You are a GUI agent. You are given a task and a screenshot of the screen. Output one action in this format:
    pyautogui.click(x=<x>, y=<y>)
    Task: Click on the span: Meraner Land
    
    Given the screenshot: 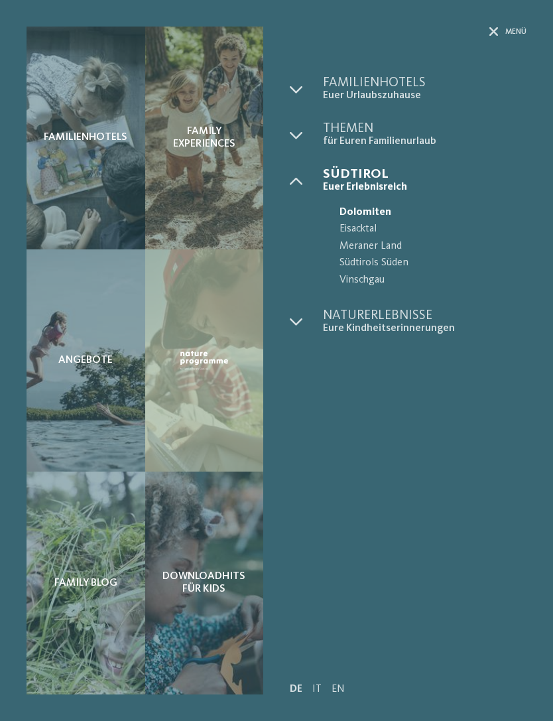 What is the action you would take?
    pyautogui.click(x=433, y=247)
    